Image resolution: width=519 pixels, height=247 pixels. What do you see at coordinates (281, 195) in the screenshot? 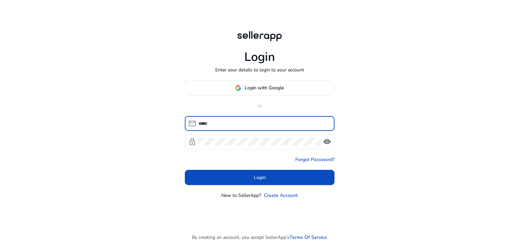
I see `a: Create Account` at bounding box center [281, 195].